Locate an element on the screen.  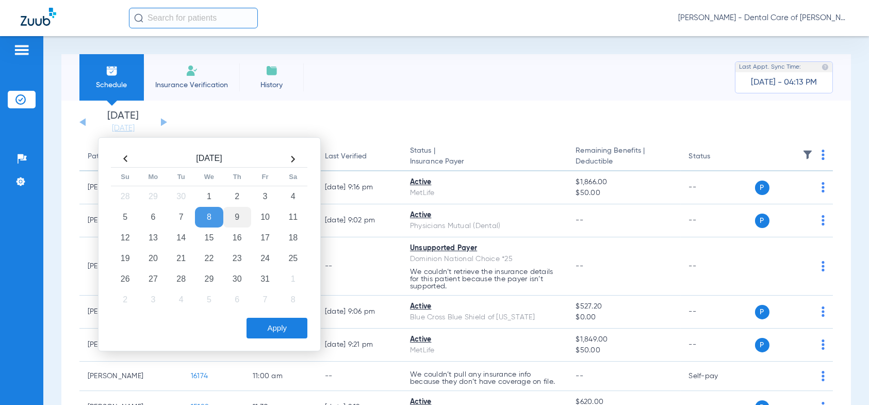
img: last sync help info is located at coordinates (825, 67).